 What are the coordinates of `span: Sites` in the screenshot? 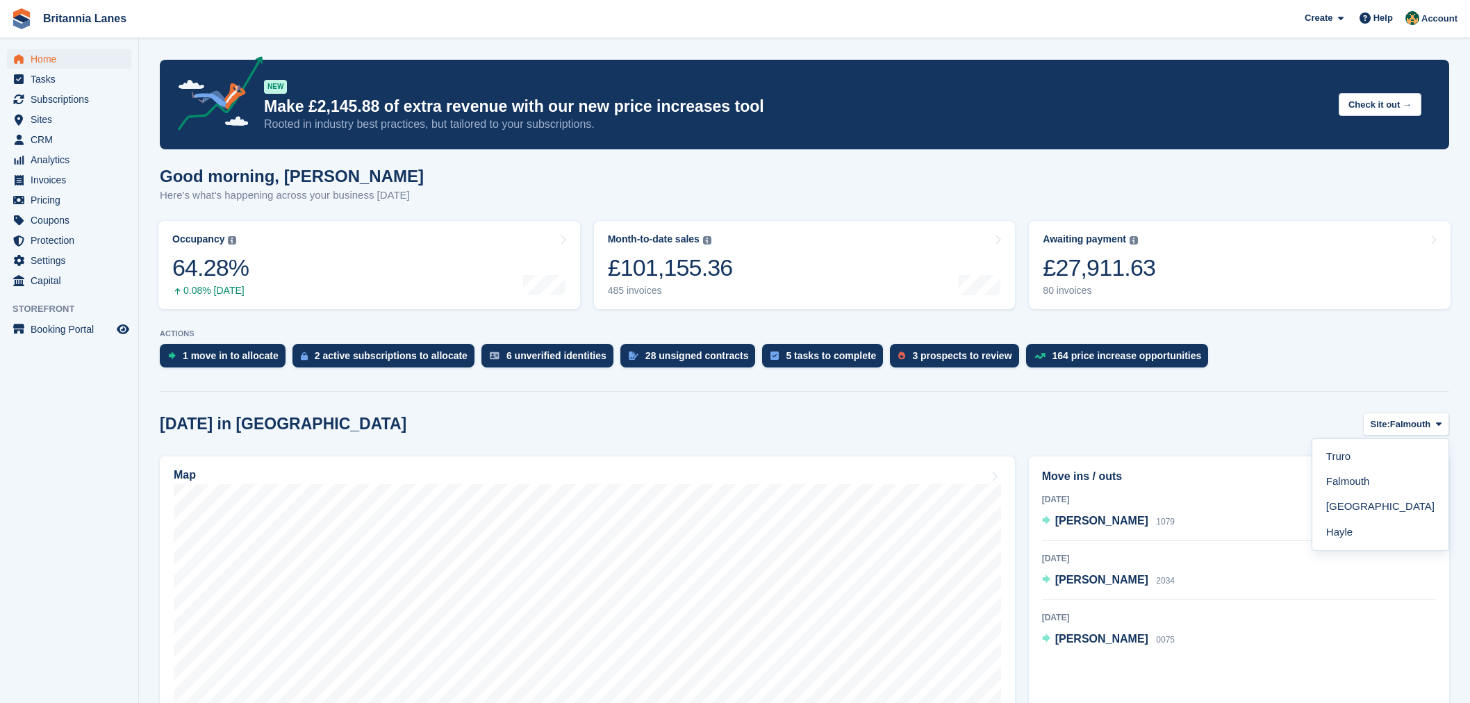 It's located at (72, 120).